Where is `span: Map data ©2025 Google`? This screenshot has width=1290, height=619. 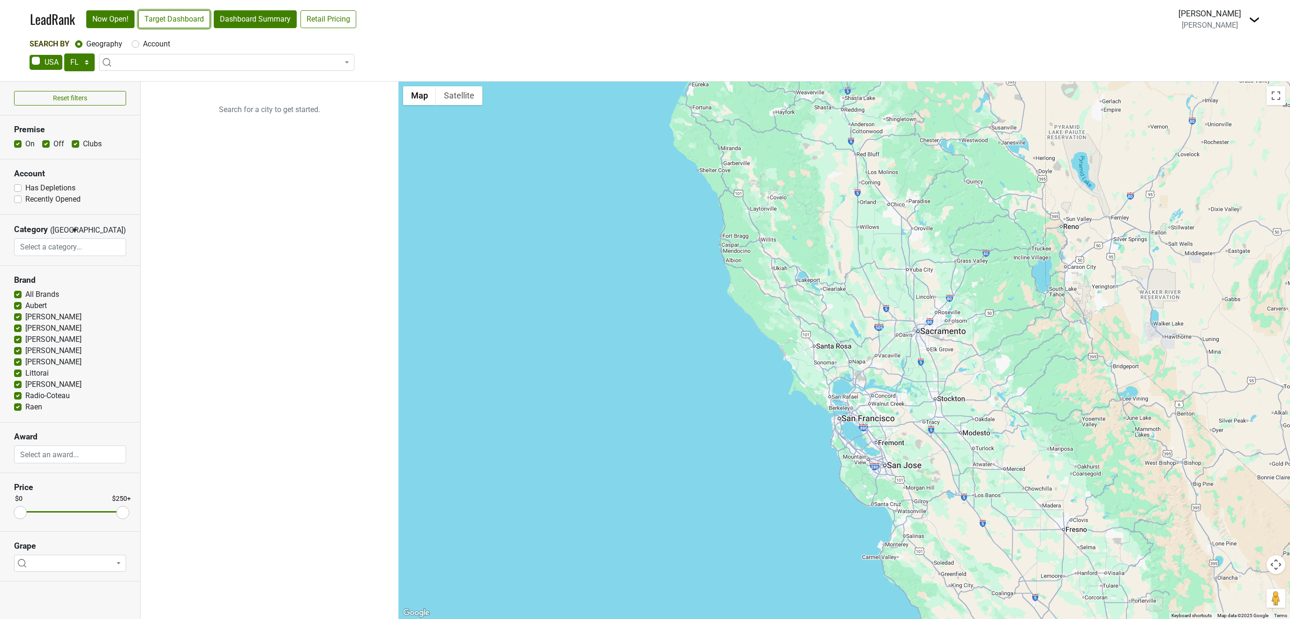 span: Map data ©2025 Google is located at coordinates (1243, 615).